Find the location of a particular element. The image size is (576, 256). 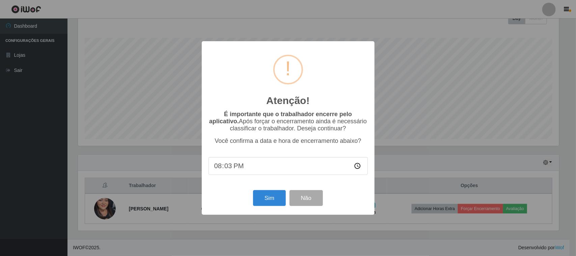

h2: Atenção! is located at coordinates (288, 101).